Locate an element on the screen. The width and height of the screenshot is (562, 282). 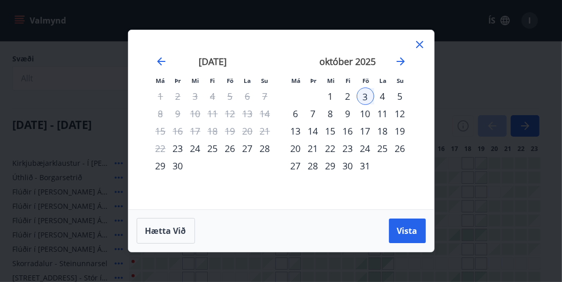
td: Choose sunnudagur, 5. október 2025 as your check-out date. It’s available. is located at coordinates (400, 96).